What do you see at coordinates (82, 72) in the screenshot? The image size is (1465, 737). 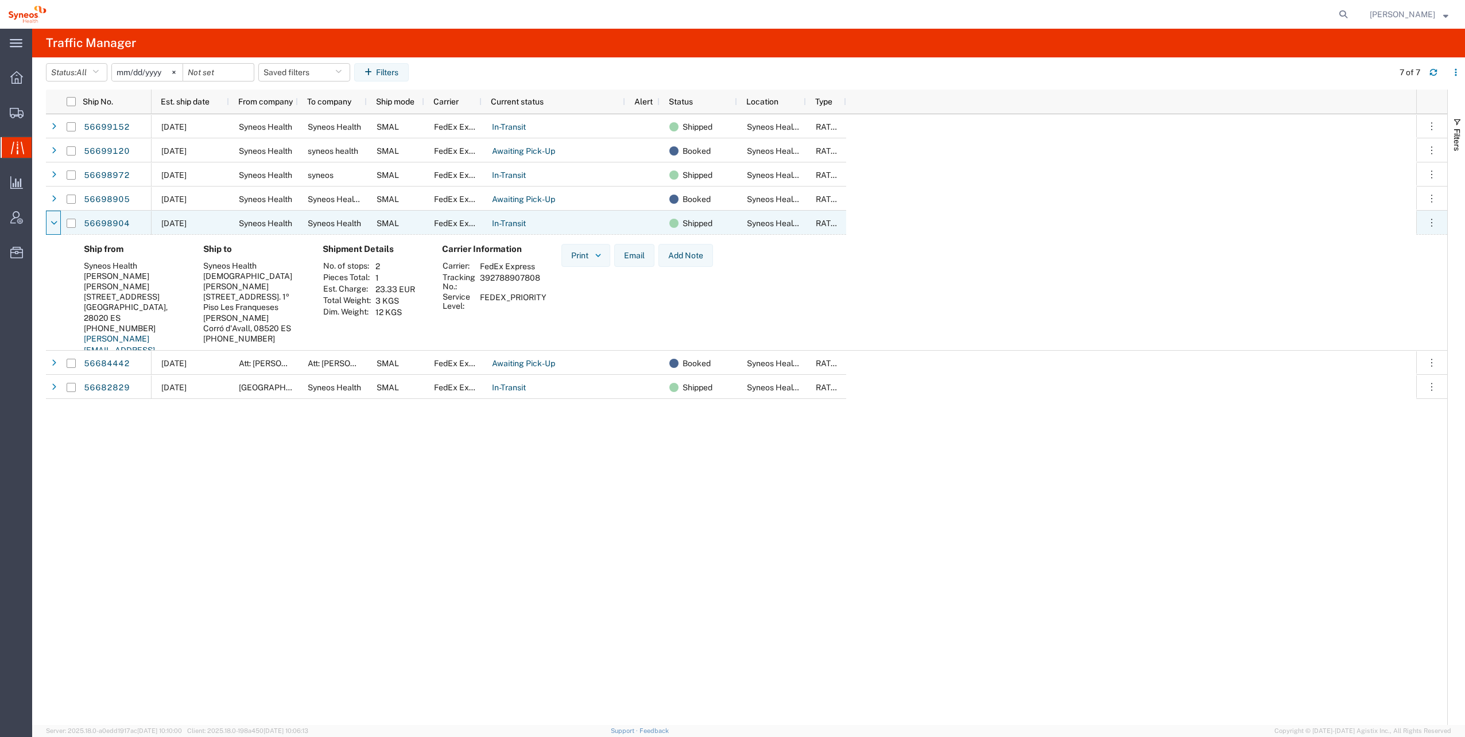 I see `span: All` at bounding box center [82, 72].